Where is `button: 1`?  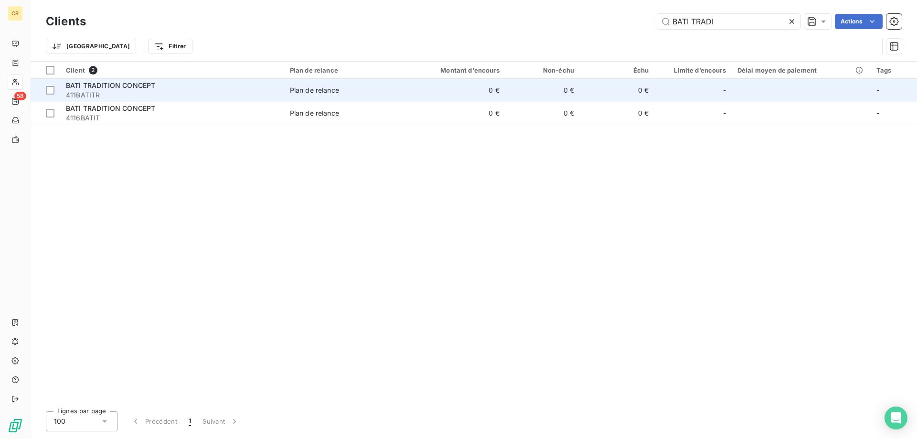 button: 1 is located at coordinates (190, 421).